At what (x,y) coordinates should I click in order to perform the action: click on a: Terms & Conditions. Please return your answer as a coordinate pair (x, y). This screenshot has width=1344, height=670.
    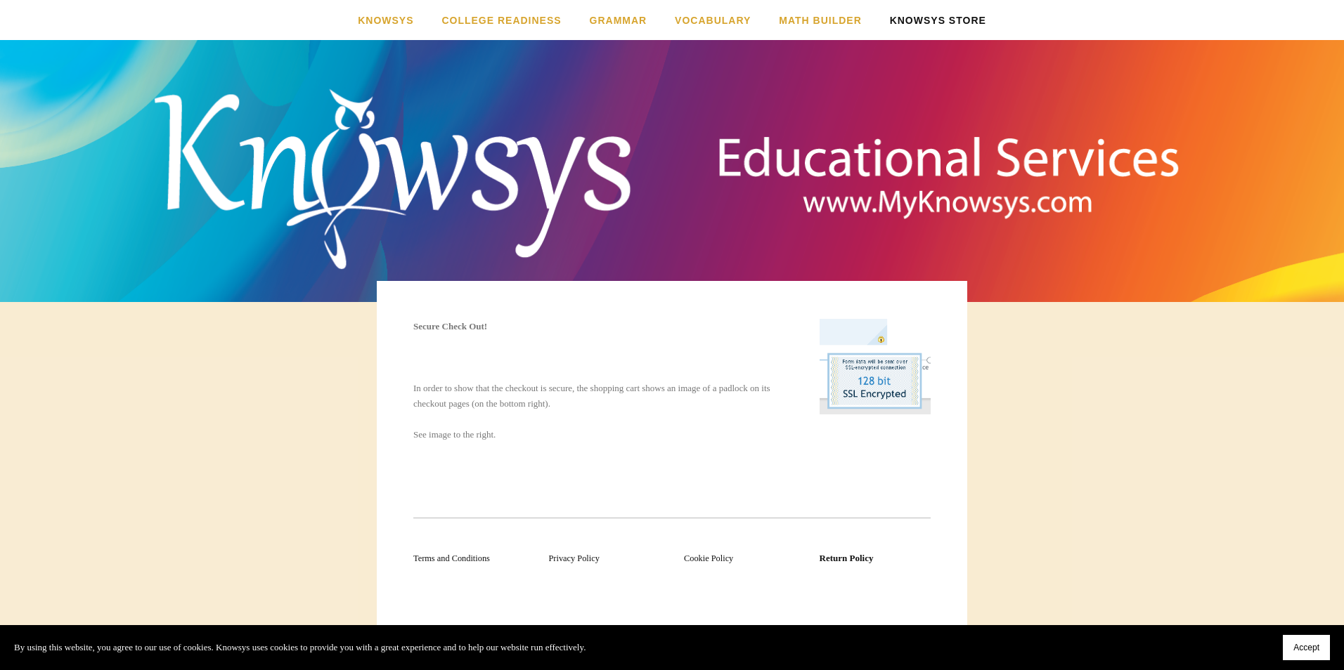
    Looking at the image, I should click on (537, 628).